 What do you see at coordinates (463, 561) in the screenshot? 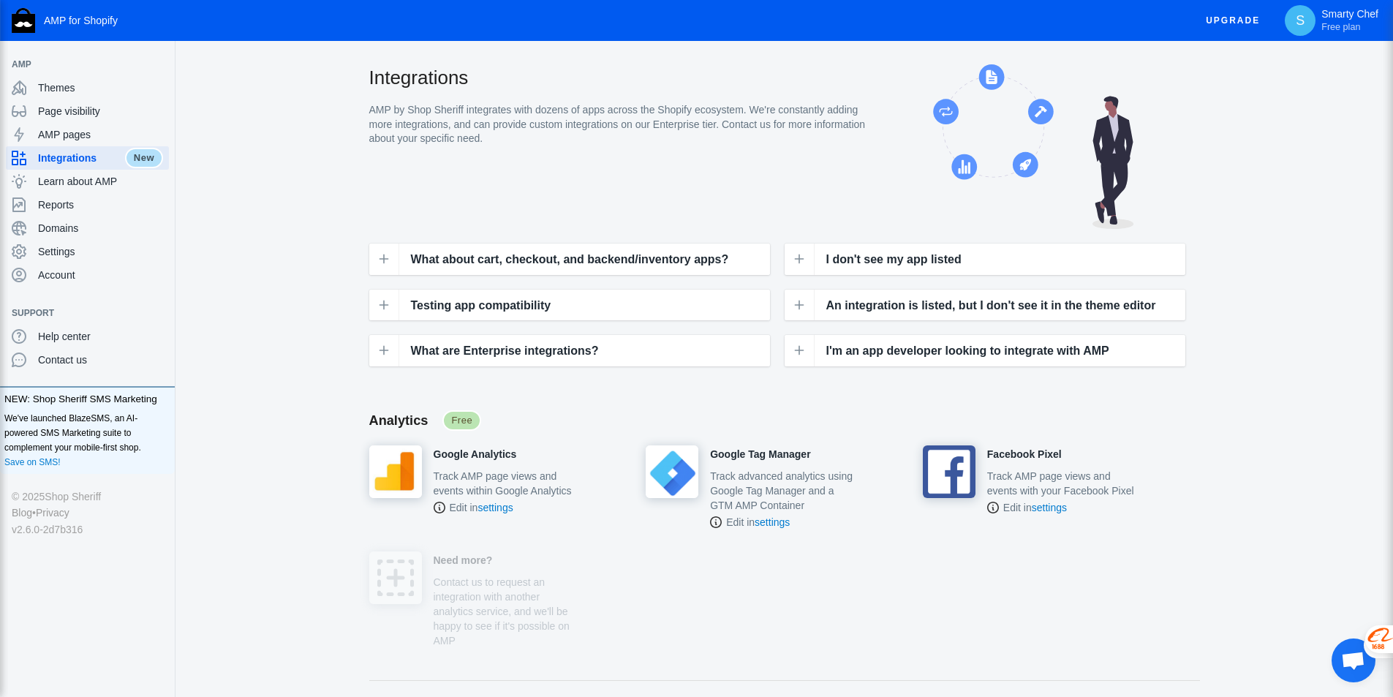
I see `h4: Need more?` at bounding box center [463, 561].